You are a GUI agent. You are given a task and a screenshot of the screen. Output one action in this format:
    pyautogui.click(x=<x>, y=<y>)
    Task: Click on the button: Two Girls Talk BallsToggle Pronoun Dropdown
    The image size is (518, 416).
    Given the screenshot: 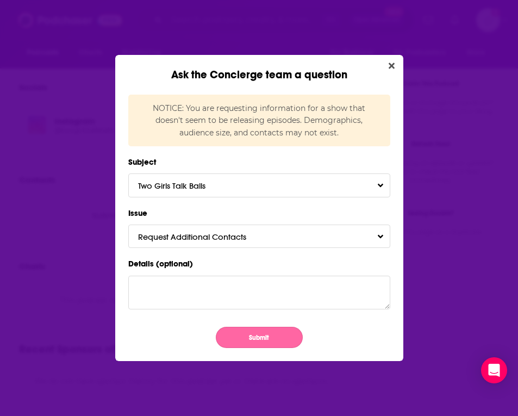 What is the action you would take?
    pyautogui.click(x=259, y=185)
    